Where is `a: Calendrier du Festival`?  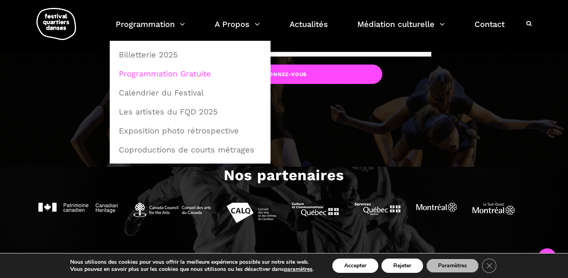 a: Calendrier du Festival is located at coordinates (190, 93).